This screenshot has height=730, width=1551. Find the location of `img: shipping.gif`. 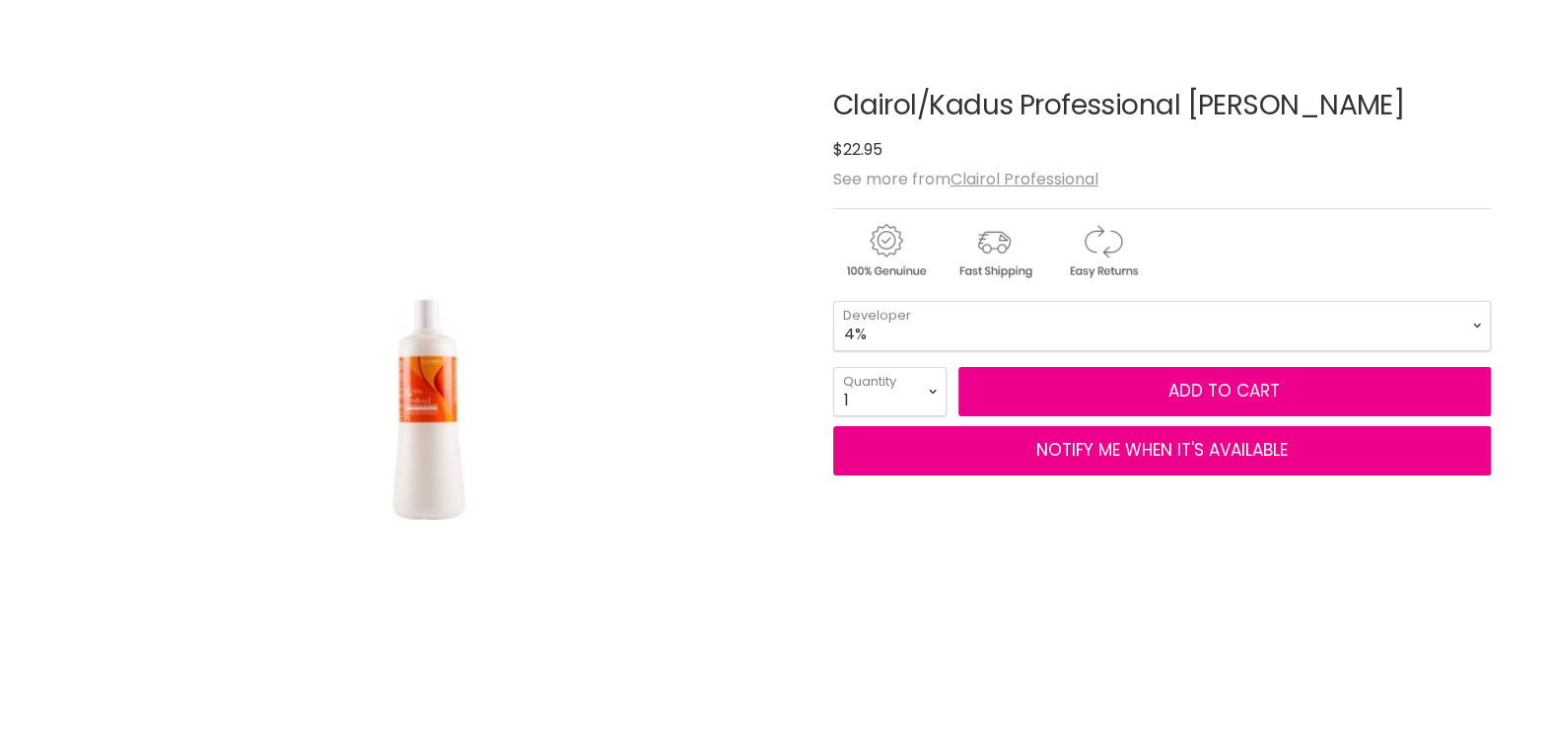

img: shipping.gif is located at coordinates (994, 250).